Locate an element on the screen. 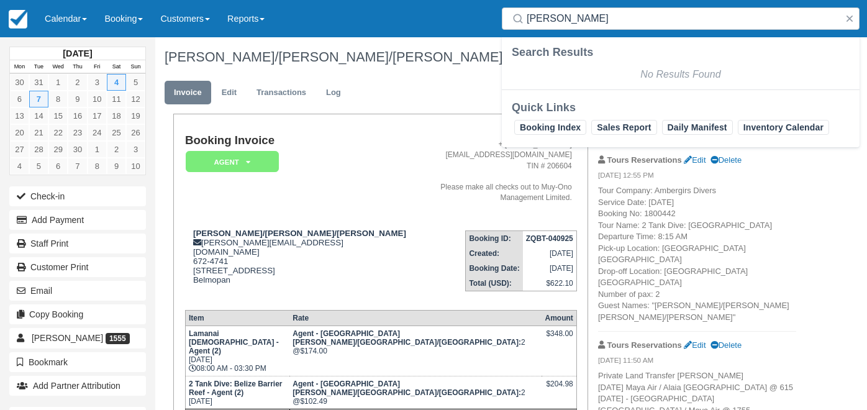 The width and height of the screenshot is (867, 410). span: 1555 is located at coordinates (117, 339).